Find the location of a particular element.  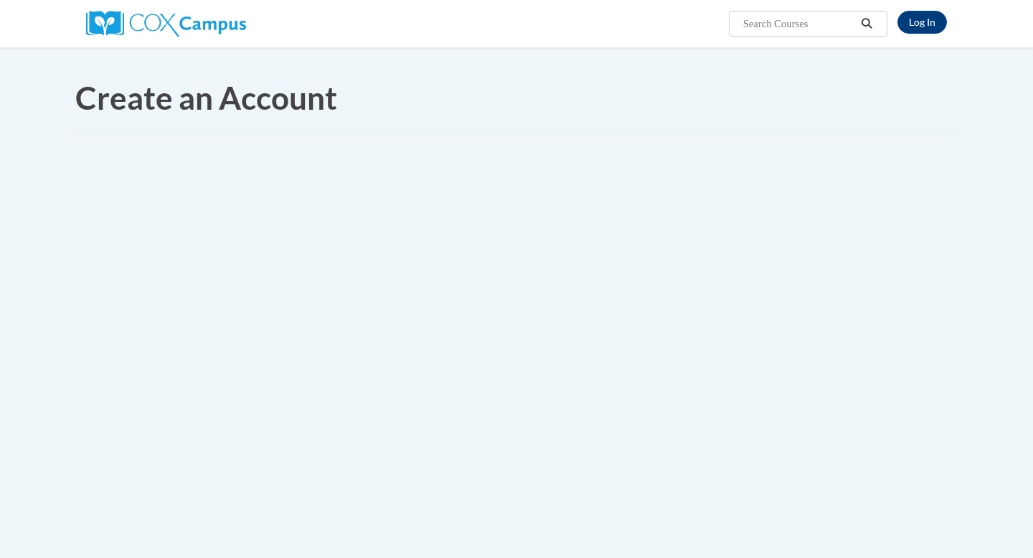

a: Cox Campus is located at coordinates (166, 22).